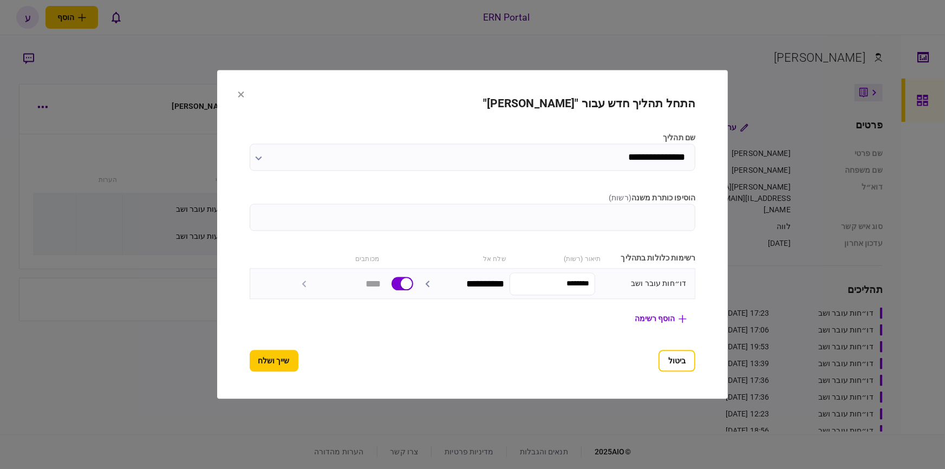 The height and width of the screenshot is (469, 945). I want to click on div: מכותבים, so click(334, 258).